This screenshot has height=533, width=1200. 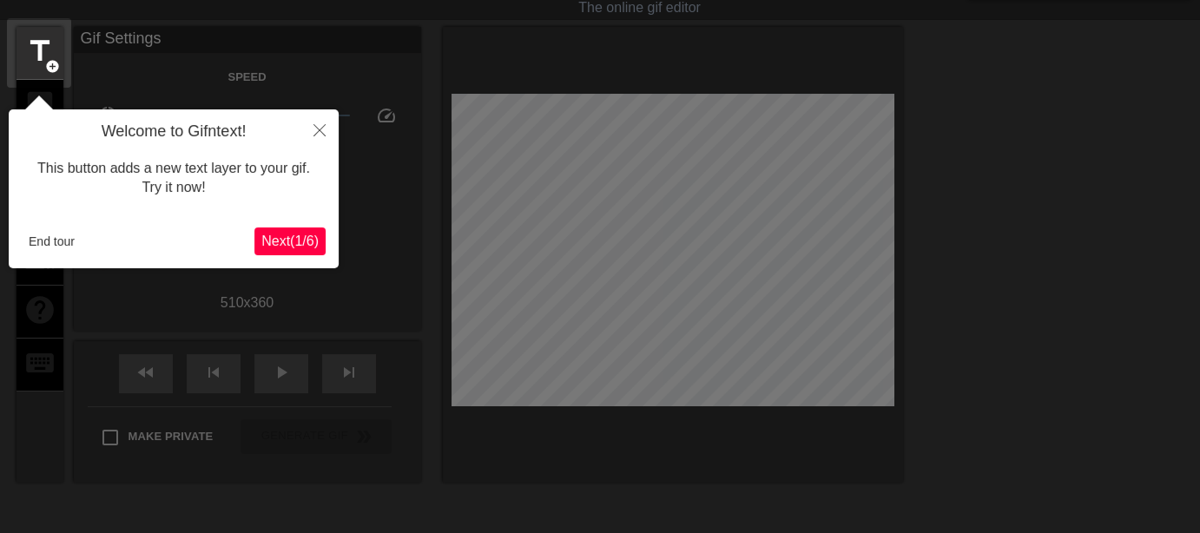 I want to click on div: This button adds a new text layer to your gif. Try it now!, so click(x=174, y=178).